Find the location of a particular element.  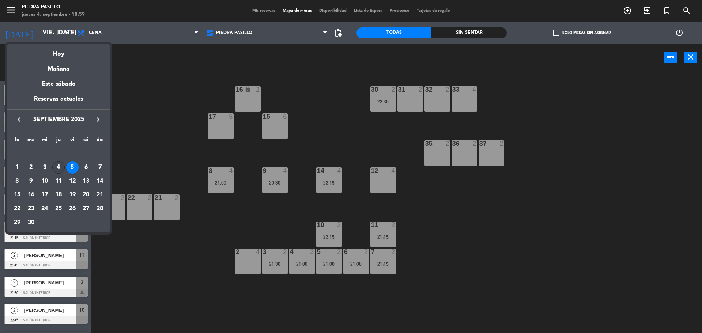

button: keyboard_arrow_right is located at coordinates (98, 120).